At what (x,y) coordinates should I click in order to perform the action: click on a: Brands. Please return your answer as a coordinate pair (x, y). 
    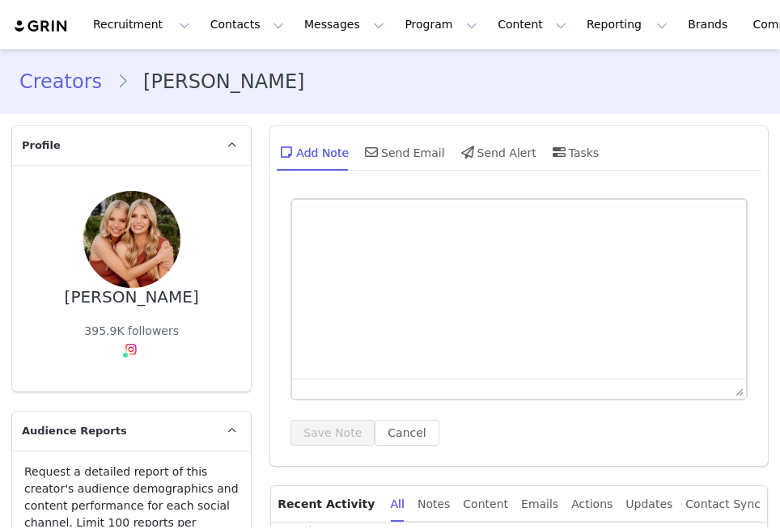
    Looking at the image, I should click on (709, 24).